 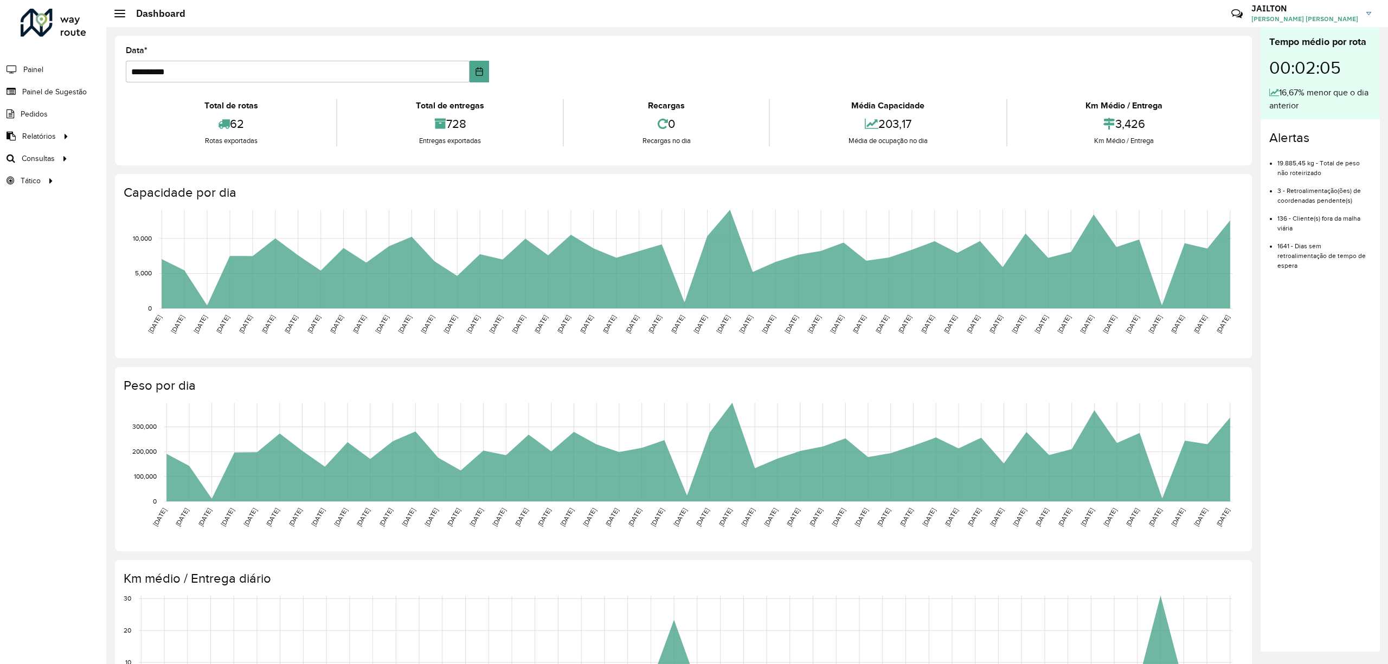 I want to click on li: 3 - Retroalimentação(ões) de coordenadas pendente(s), so click(x=1324, y=191).